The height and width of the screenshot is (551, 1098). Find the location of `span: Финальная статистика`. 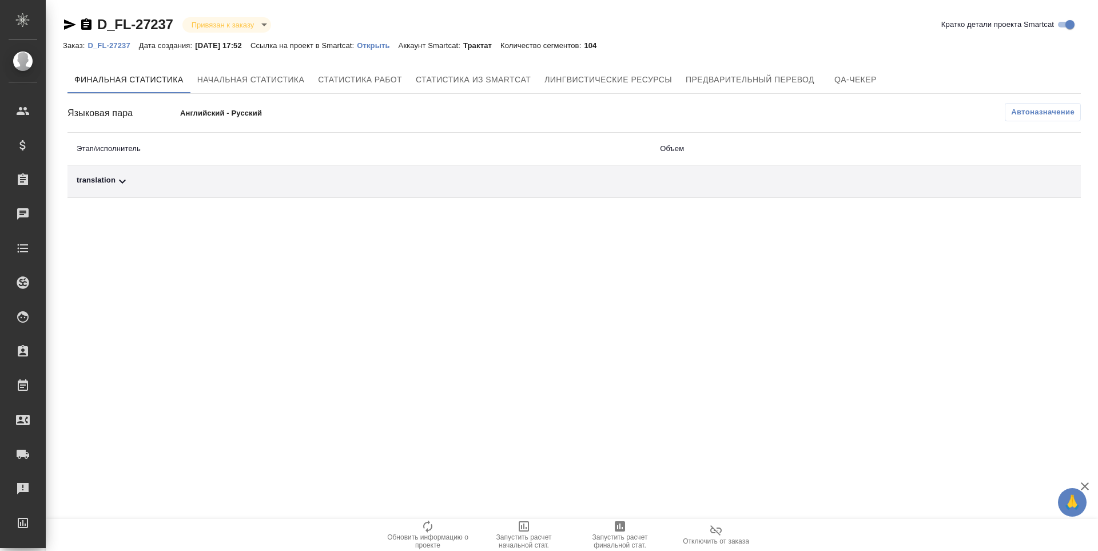

span: Финальная статистика is located at coordinates (129, 79).